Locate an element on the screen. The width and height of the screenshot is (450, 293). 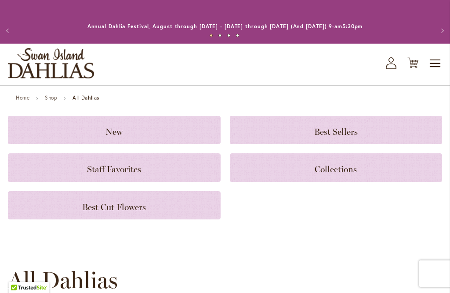
button: 3 of 4 is located at coordinates (229, 35).